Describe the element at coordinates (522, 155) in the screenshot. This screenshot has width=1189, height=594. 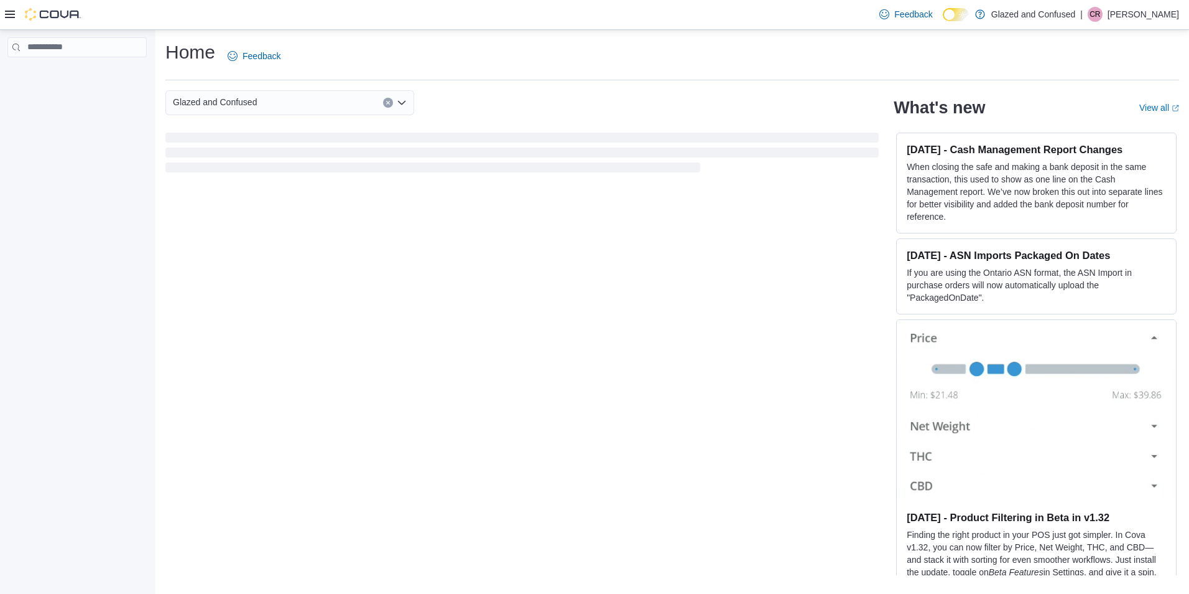
I see `span: Loading` at that location.